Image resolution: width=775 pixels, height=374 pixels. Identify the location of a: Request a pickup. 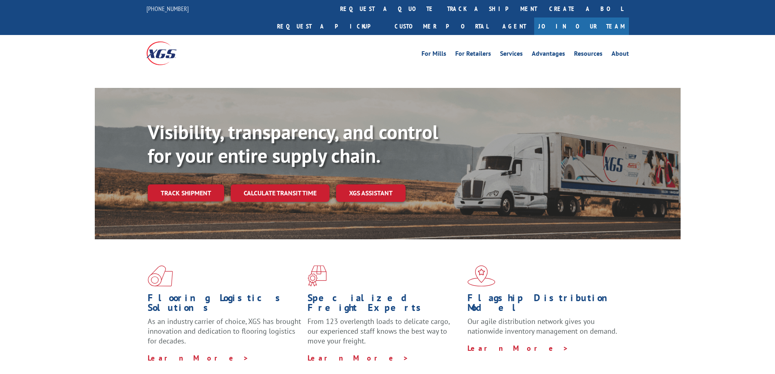
(330, 26).